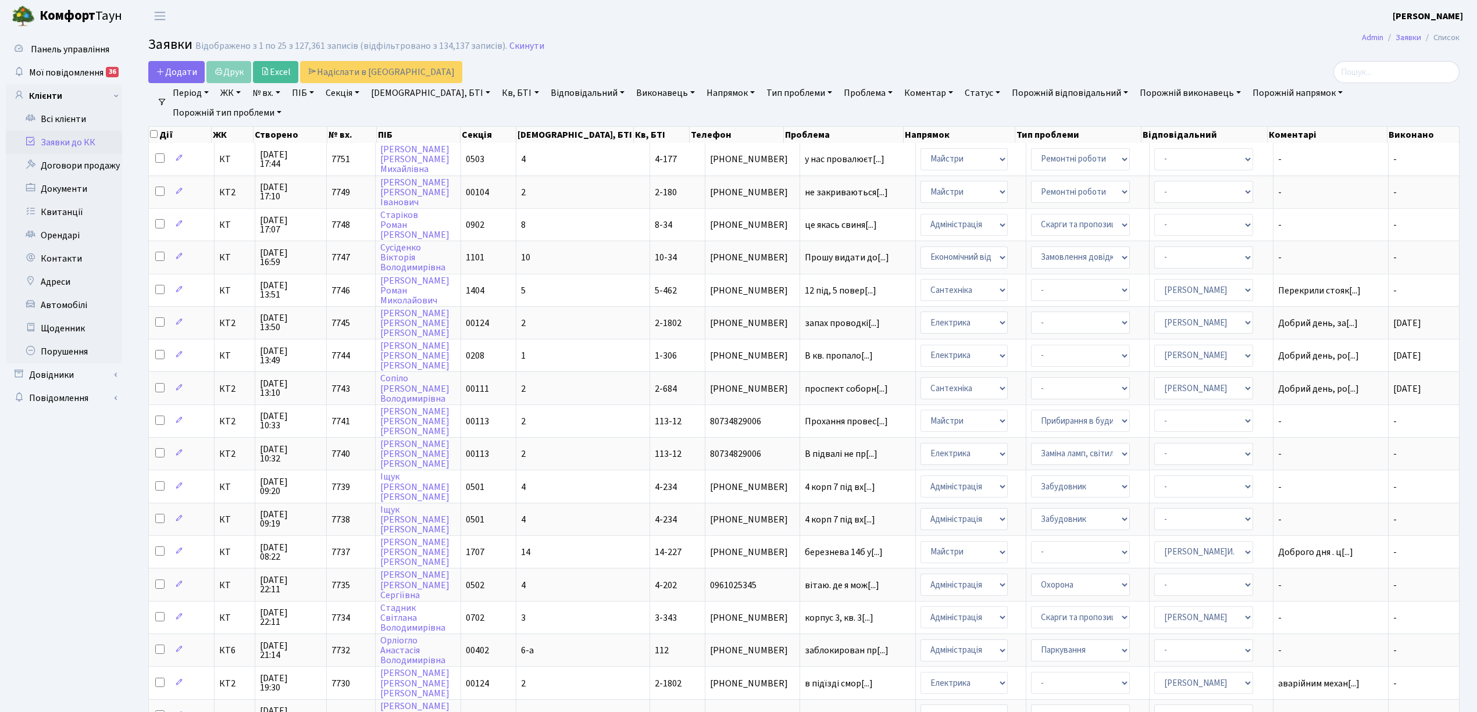  What do you see at coordinates (1318, 684) in the screenshot?
I see `span: аварійним механ[...]` at bounding box center [1318, 684].